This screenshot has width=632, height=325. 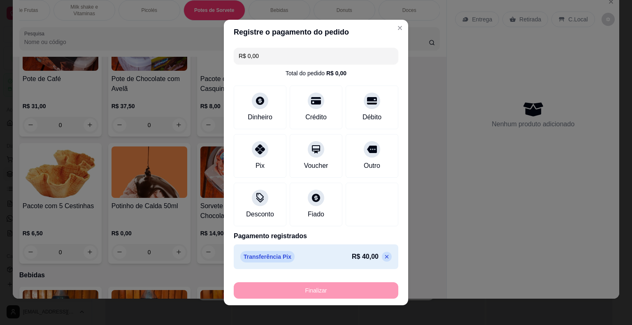 I want to click on div: Crédito, so click(x=316, y=117).